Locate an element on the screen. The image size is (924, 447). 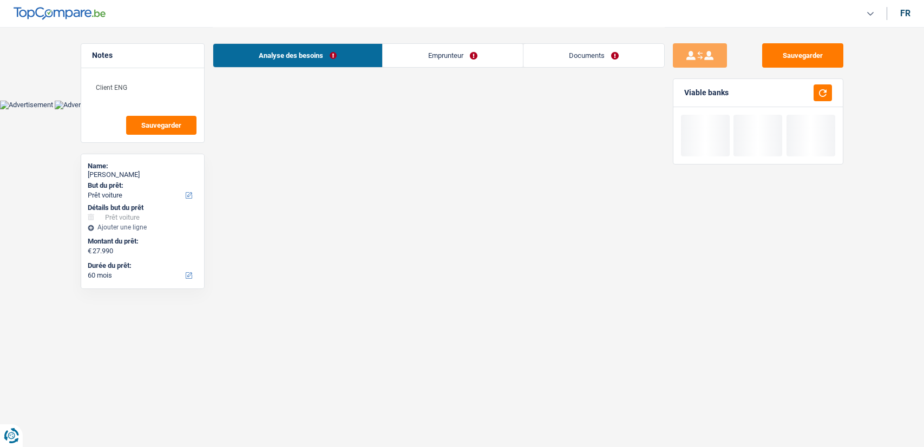
div: Détails but du prêt is located at coordinates (142, 208).